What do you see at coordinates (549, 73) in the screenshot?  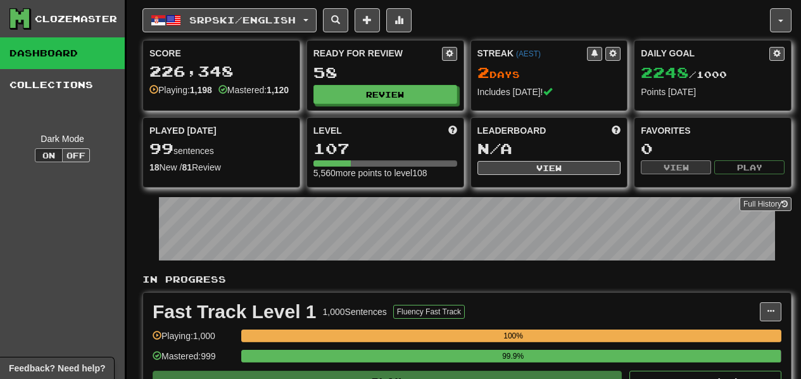 I see `div: Day s` at bounding box center [549, 73].